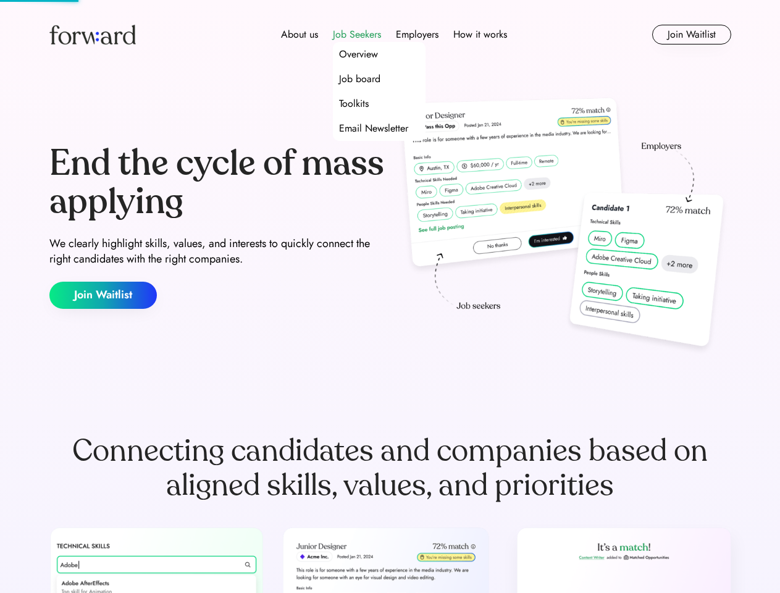  What do you see at coordinates (390, 468) in the screenshot?
I see `div: Connecting candidates and companies based on aligned skills, values, and priorities` at bounding box center [390, 468].